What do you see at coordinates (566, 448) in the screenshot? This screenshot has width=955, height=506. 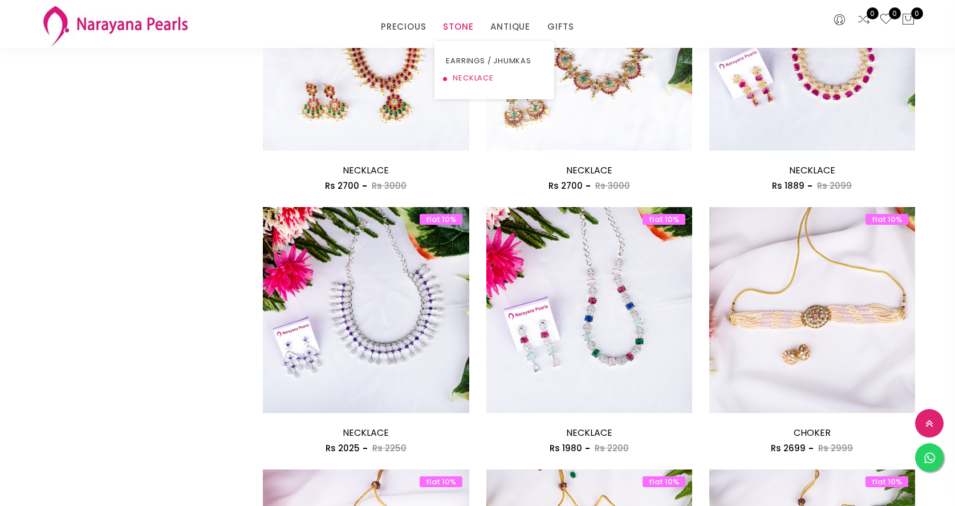 I see `span: Rs 1980` at bounding box center [566, 448].